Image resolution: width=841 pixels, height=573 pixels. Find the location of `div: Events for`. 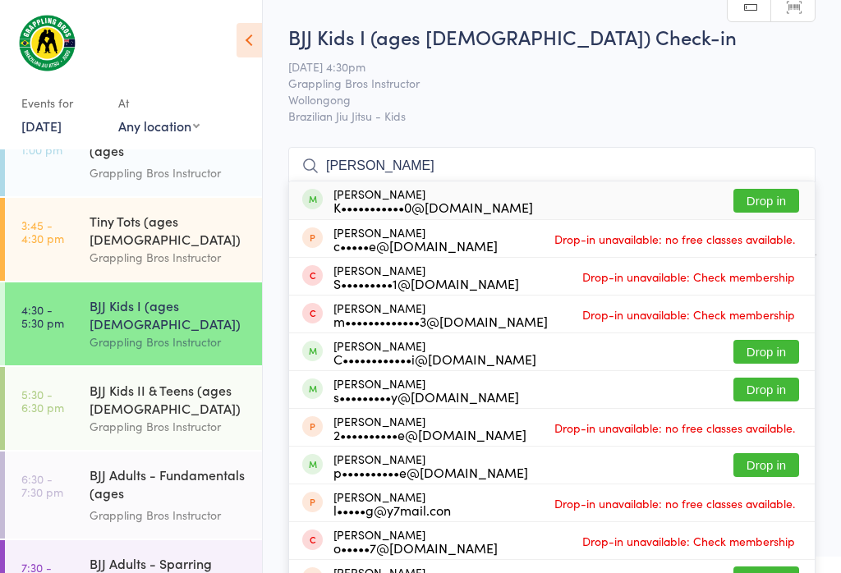

div: Events for is located at coordinates (62, 103).